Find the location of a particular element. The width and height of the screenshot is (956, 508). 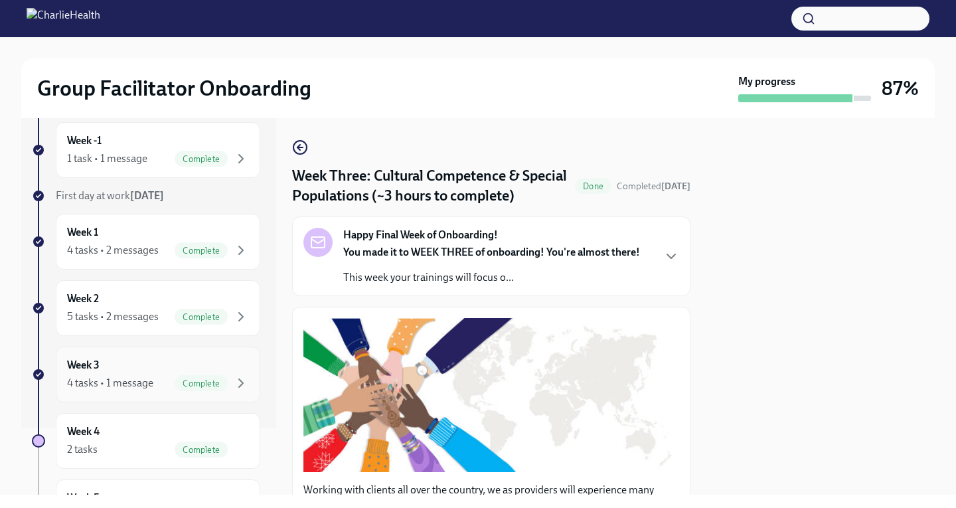

h6: Week 1 is located at coordinates (82, 232).